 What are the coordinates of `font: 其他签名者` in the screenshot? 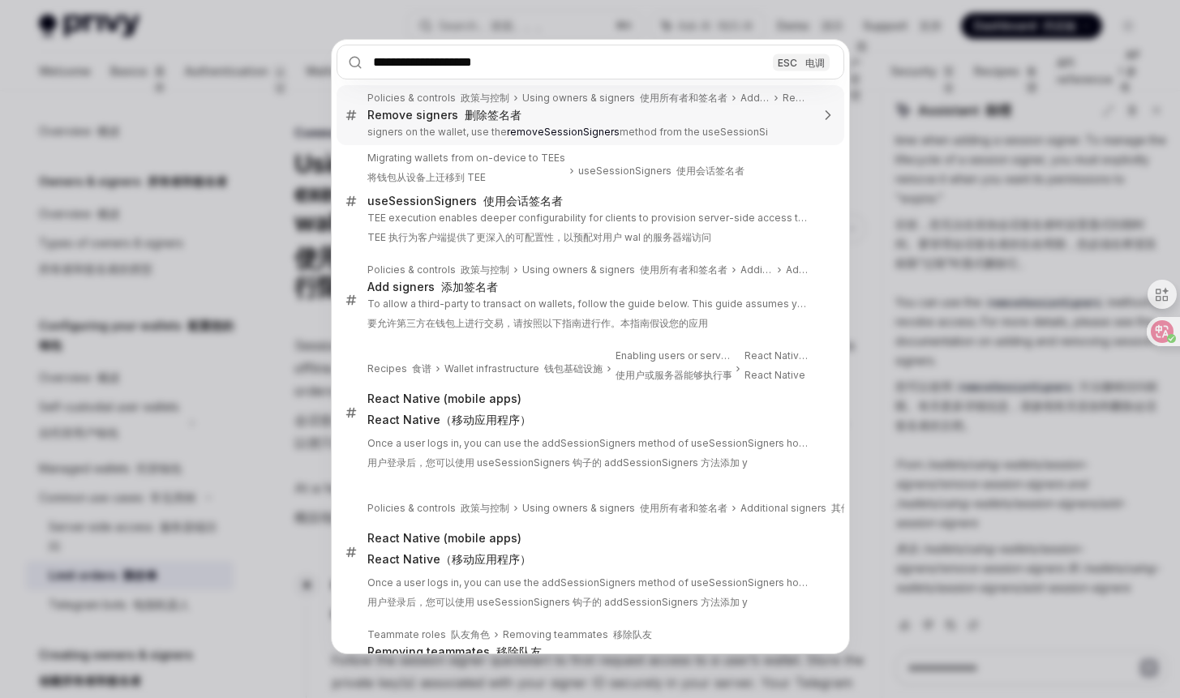 It's located at (856, 508).